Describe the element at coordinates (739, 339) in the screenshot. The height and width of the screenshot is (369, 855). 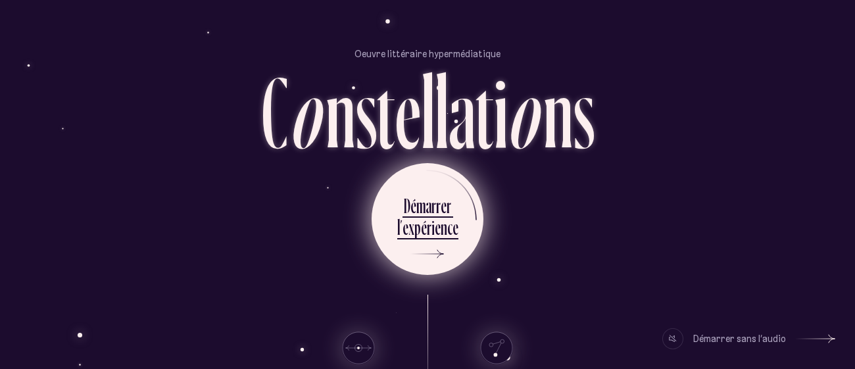
I see `div: Démarrer sans l’audio` at that location.